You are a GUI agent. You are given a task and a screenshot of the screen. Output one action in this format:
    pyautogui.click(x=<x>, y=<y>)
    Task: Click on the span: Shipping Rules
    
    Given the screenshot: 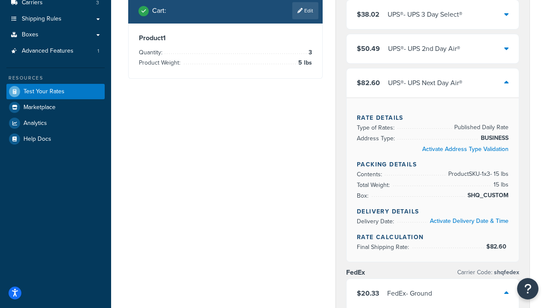 What is the action you would take?
    pyautogui.click(x=41, y=19)
    